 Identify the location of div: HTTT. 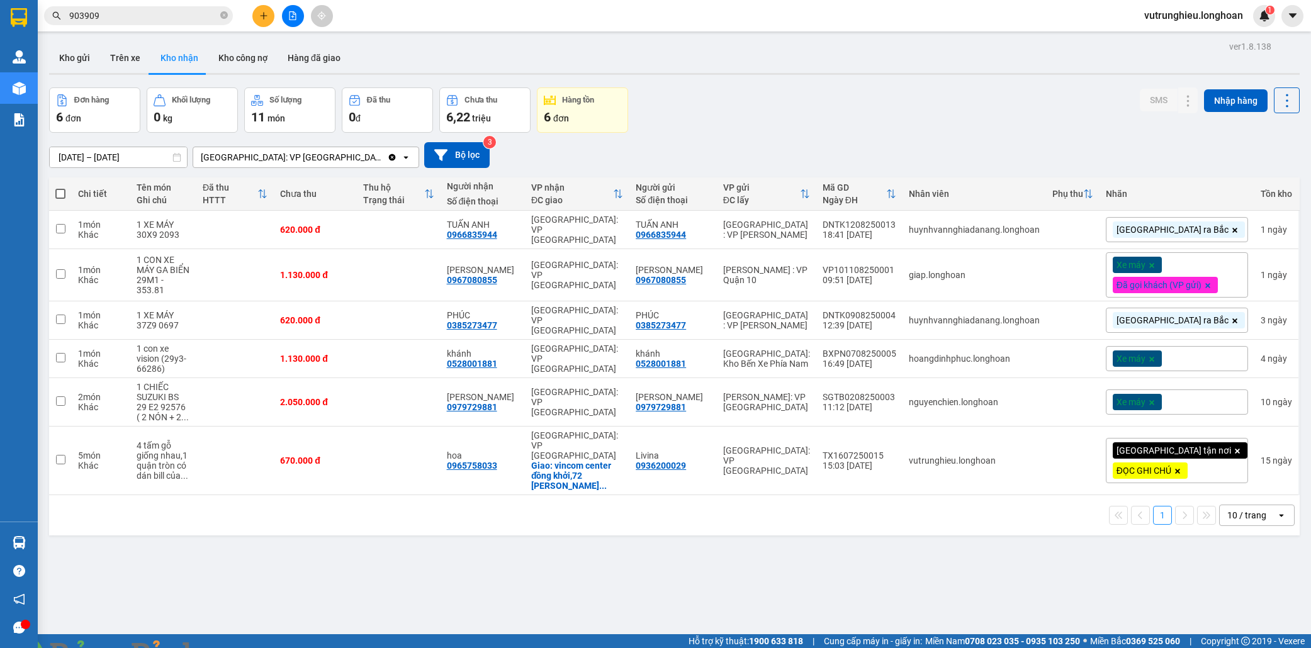
(230, 200).